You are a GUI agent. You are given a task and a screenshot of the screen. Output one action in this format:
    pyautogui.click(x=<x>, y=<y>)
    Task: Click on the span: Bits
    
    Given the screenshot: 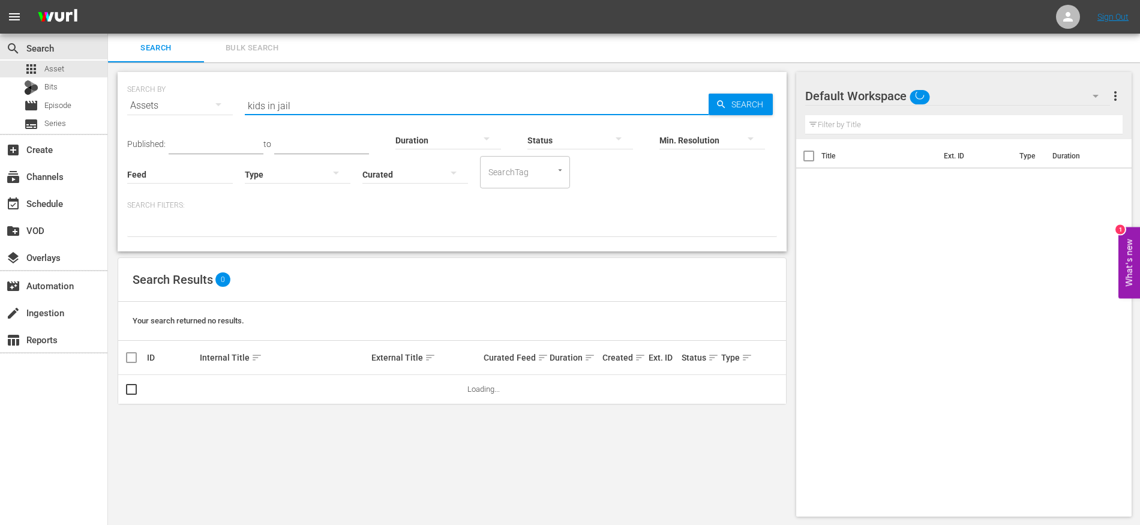 What is the action you would take?
    pyautogui.click(x=51, y=87)
    